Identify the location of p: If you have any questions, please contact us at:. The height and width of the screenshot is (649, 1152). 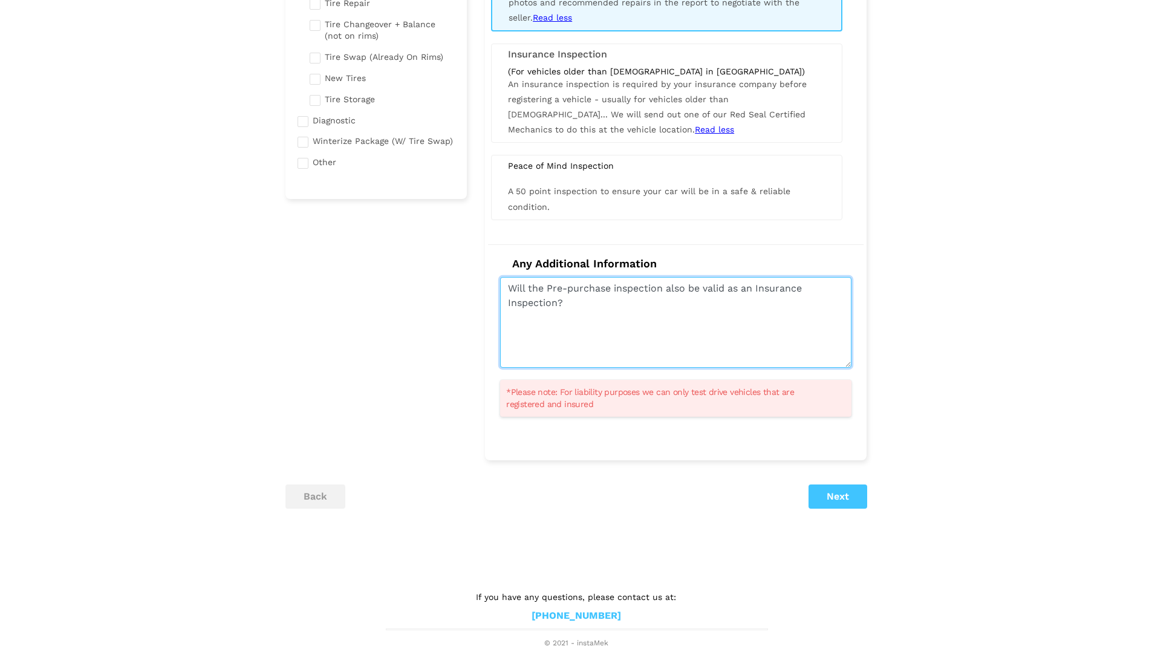
(576, 597).